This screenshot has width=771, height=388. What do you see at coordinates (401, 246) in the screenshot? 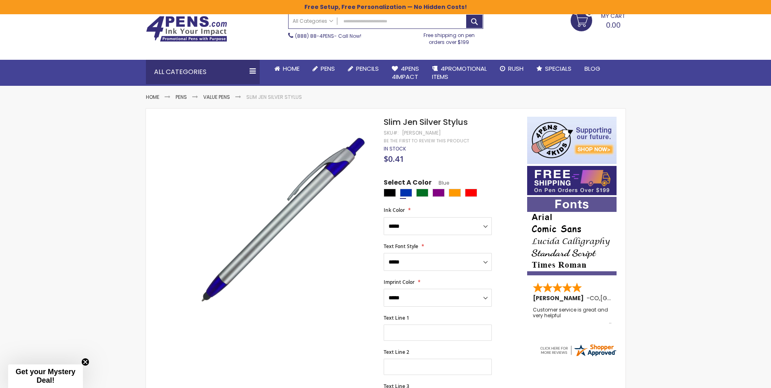
I see `span: Text Font Style` at bounding box center [401, 246].